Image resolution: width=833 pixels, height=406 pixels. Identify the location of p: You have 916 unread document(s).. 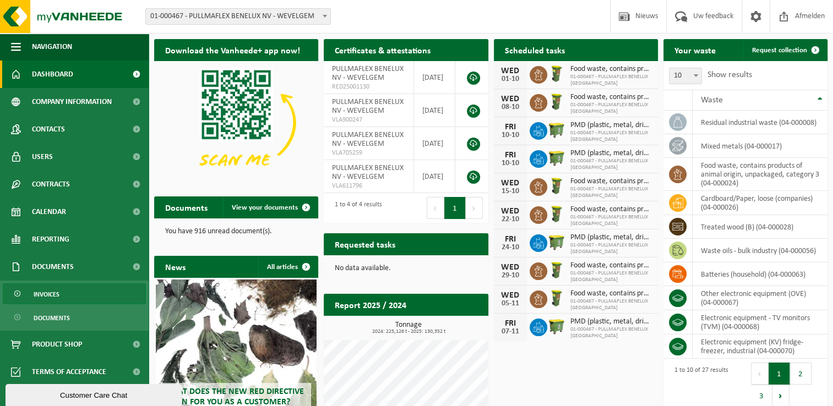
(236, 232).